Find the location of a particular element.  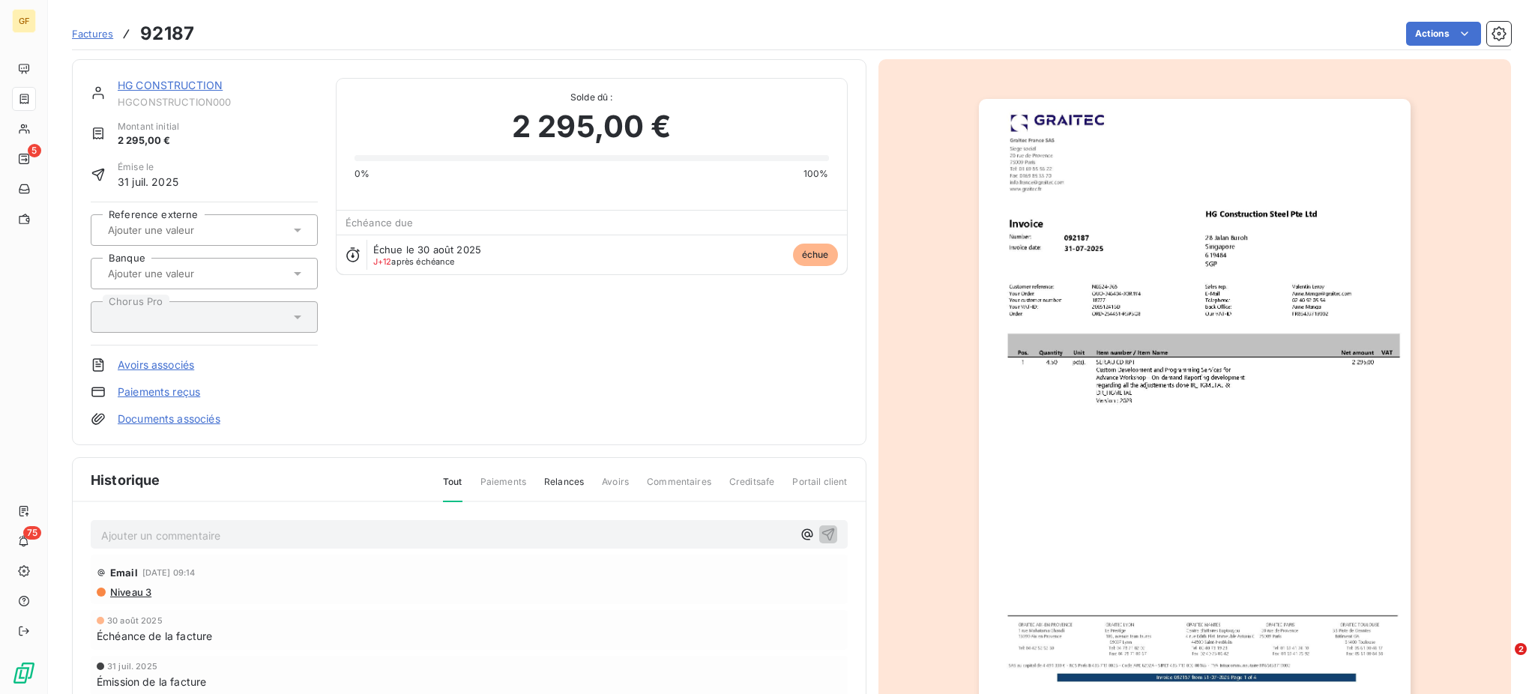

span: 100% is located at coordinates (816, 174).